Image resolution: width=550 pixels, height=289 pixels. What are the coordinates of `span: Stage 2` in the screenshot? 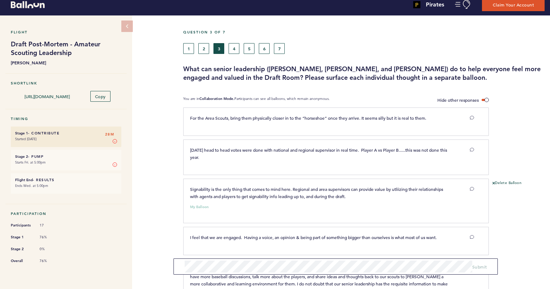 It's located at (22, 249).